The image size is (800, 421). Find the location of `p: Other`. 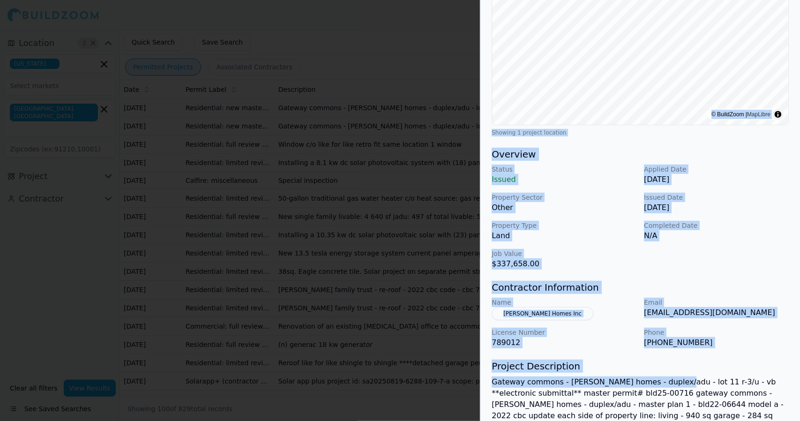

p: Other is located at coordinates (563, 207).